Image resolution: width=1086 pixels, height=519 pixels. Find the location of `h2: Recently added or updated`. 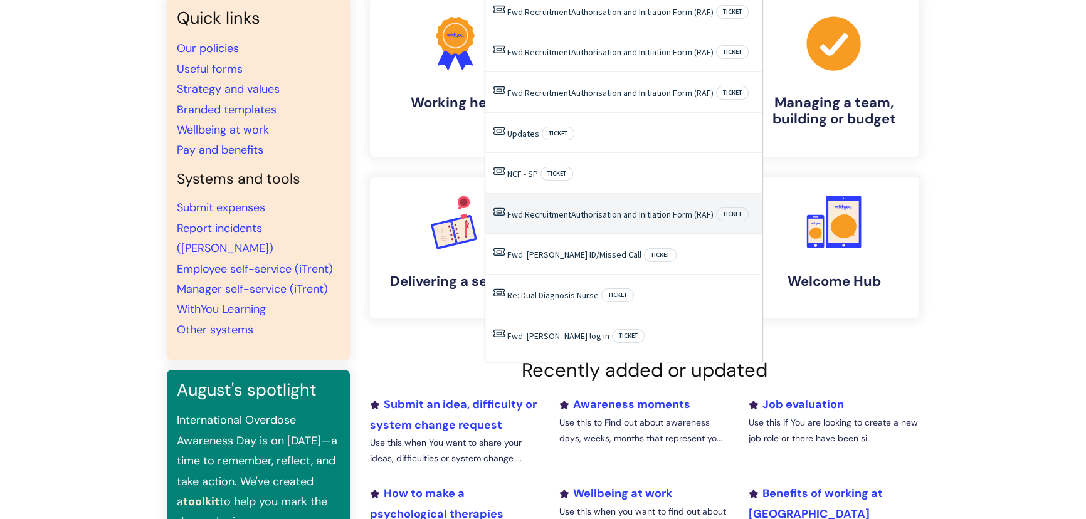

h2: Recently added or updated is located at coordinates (645, 370).